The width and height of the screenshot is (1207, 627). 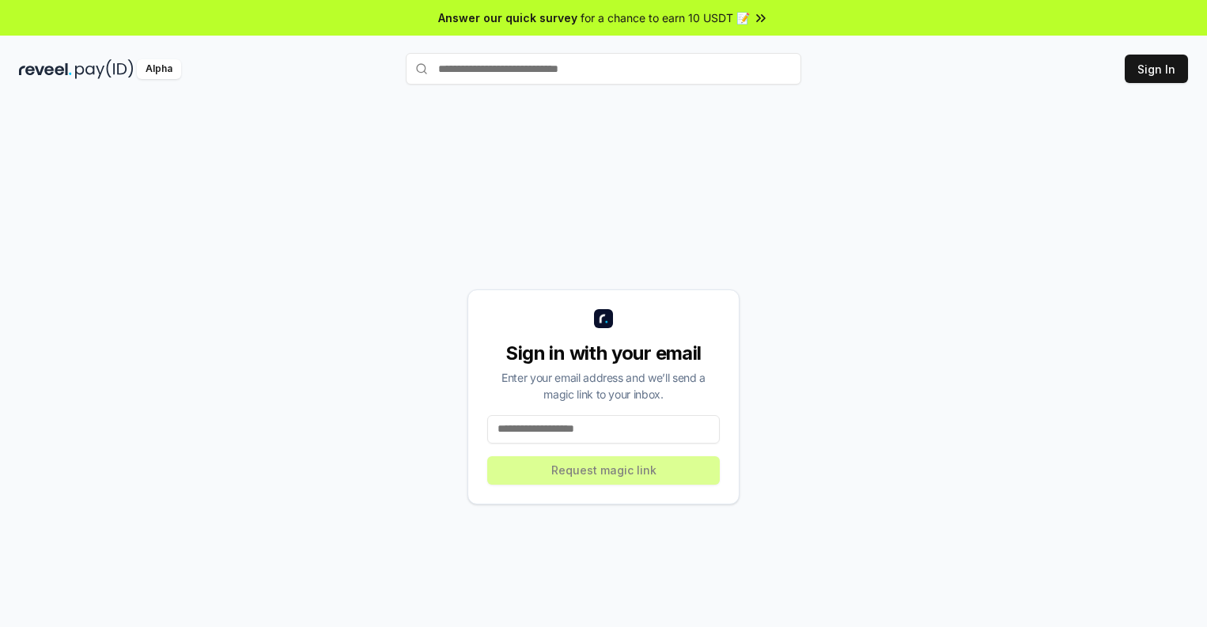 I want to click on img: logo_small, so click(x=603, y=319).